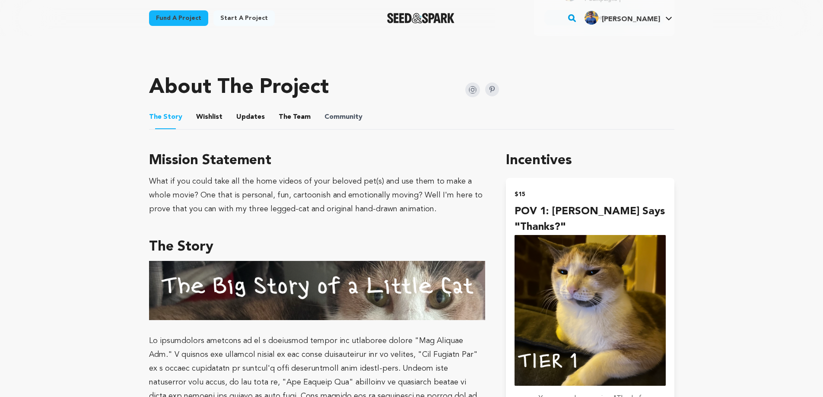 The image size is (823, 397). Describe the element at coordinates (628, 18) in the screenshot. I see `span: Brijesh G.'s Profile` at that location.